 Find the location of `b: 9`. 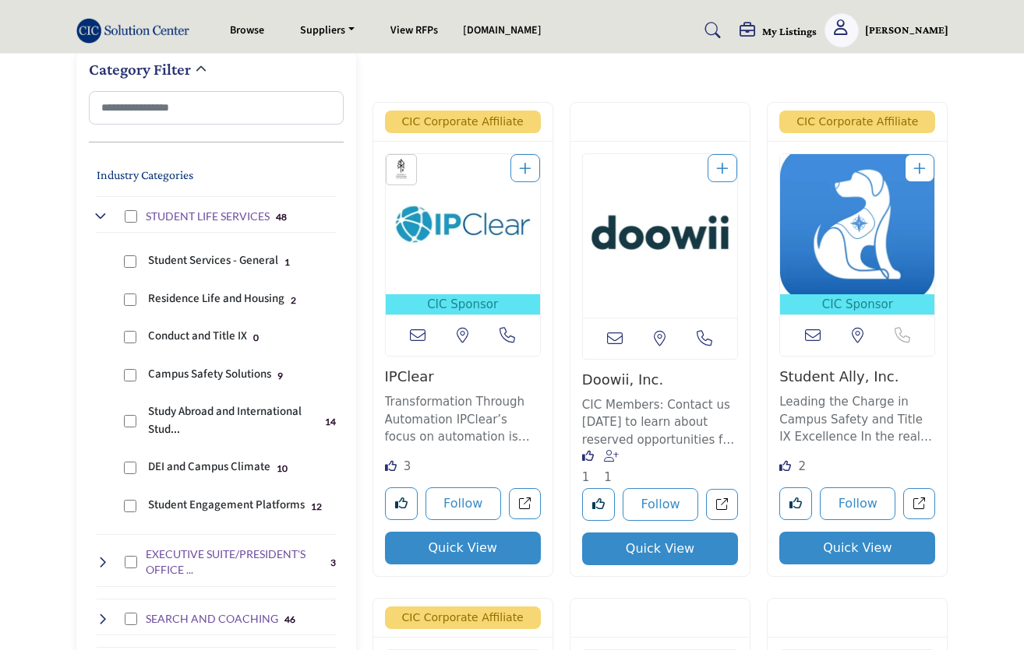

b: 9 is located at coordinates (280, 376).